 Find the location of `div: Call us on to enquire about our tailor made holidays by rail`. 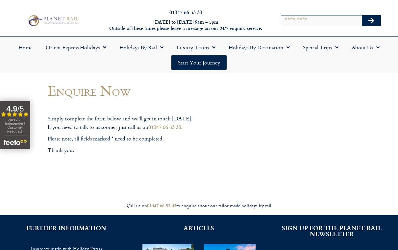

div: Call us on to enquire about our tailor made holidays by rail is located at coordinates (199, 206).